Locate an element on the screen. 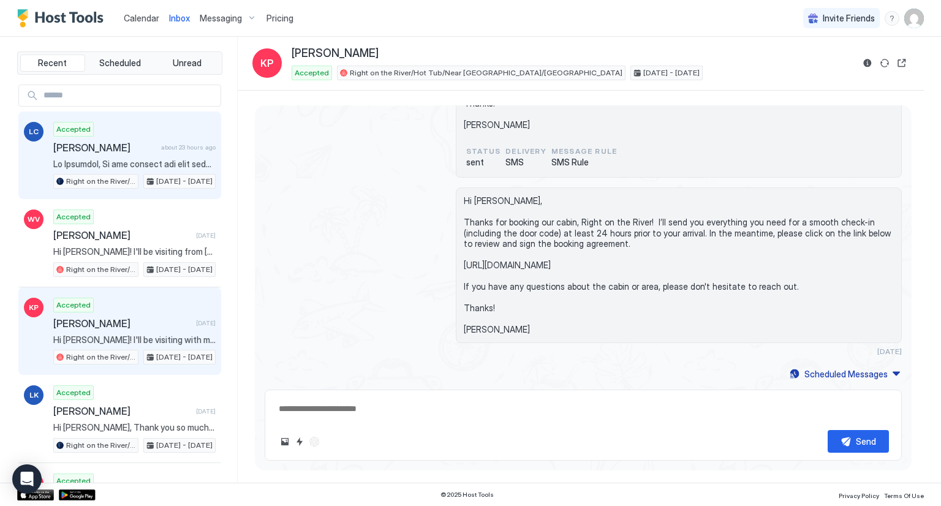 Image resolution: width=941 pixels, height=506 pixels. a: Privacy Policy is located at coordinates (859, 494).